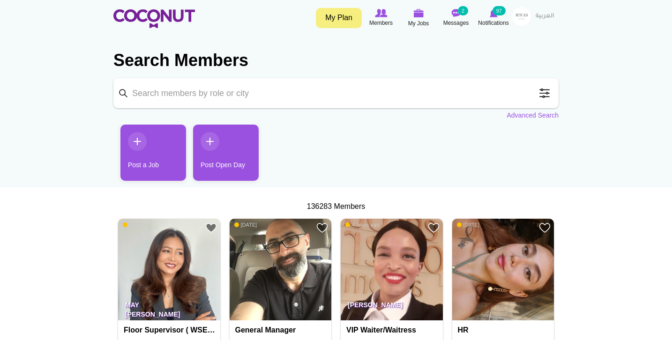 This screenshot has width=672, height=340. What do you see at coordinates (170, 330) in the screenshot?
I see `h4: Floor Supervisor ( WSET Level 2 For Wine Certified)` at bounding box center [170, 330].